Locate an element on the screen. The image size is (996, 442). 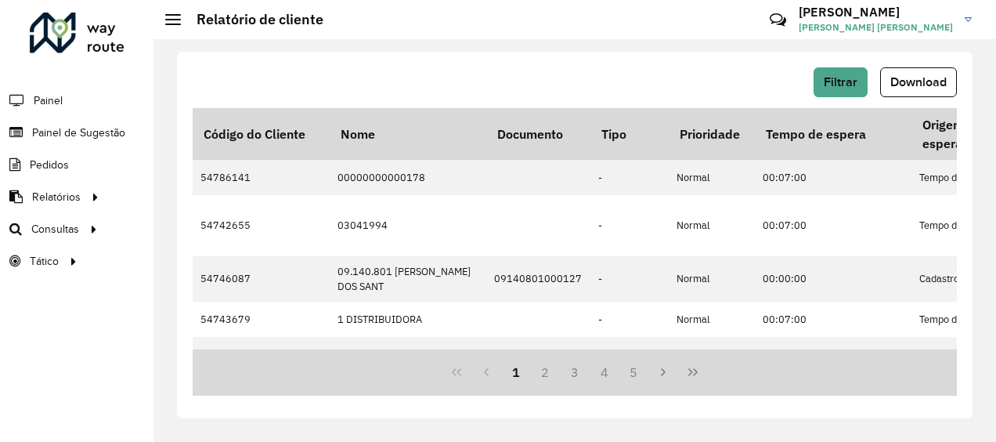
td: 00000000000178 is located at coordinates (408, 177).